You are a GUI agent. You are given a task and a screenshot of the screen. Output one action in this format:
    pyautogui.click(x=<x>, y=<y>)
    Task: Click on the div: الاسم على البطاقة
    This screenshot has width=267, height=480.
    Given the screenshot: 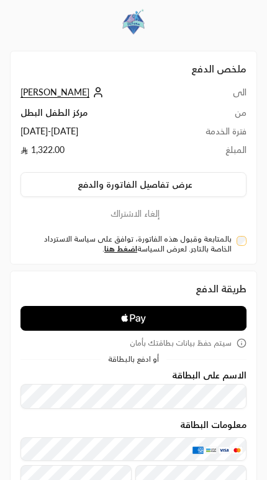 What is the action you would take?
    pyautogui.click(x=133, y=390)
    